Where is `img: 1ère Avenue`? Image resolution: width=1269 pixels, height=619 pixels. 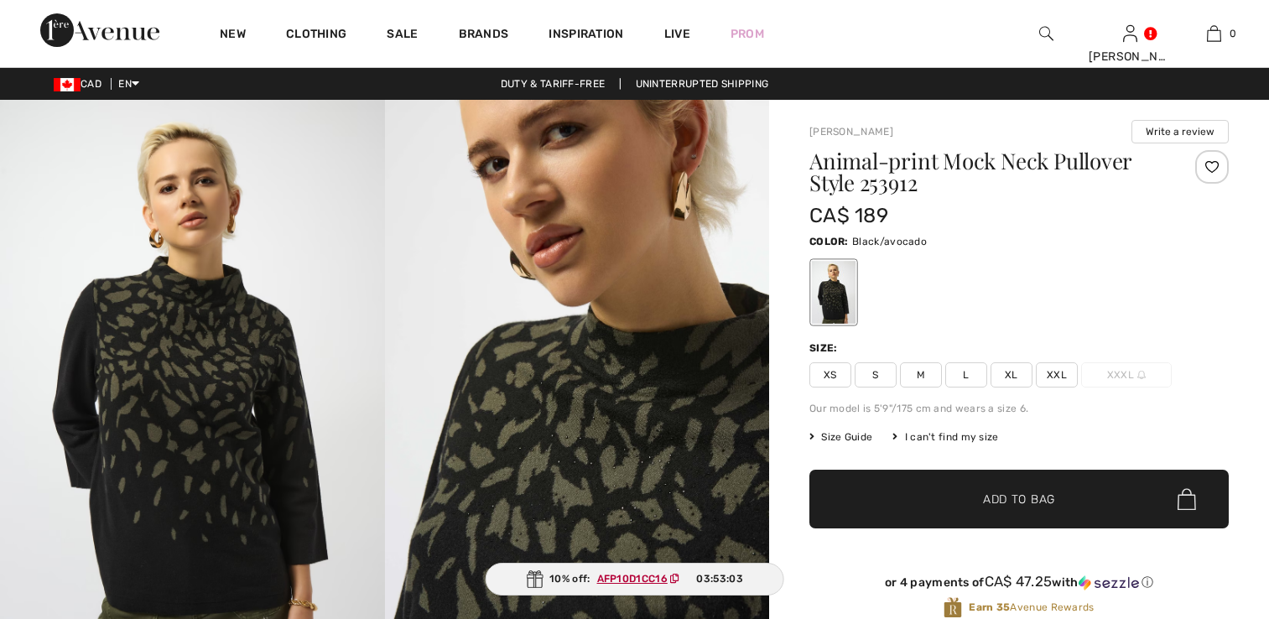 img: 1ère Avenue is located at coordinates (100, 30).